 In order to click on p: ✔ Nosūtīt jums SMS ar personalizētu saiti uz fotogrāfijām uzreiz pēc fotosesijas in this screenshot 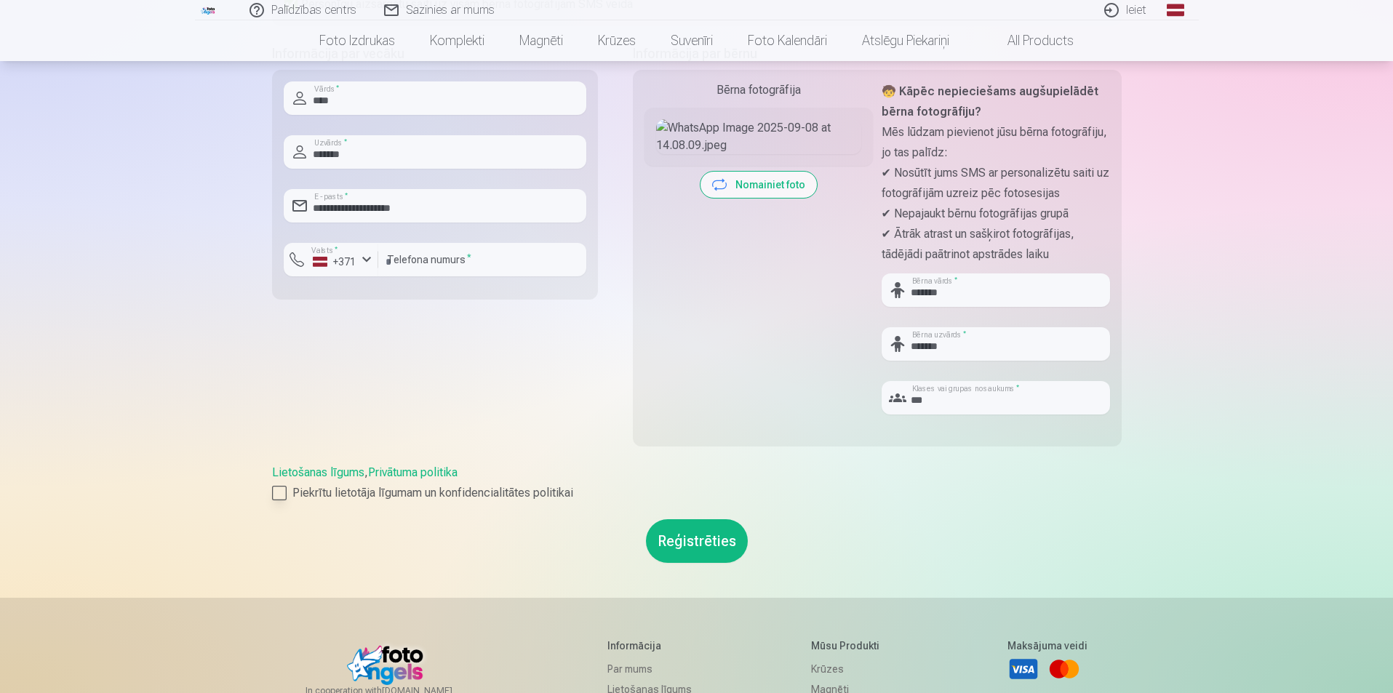, I will do `click(996, 183)`.